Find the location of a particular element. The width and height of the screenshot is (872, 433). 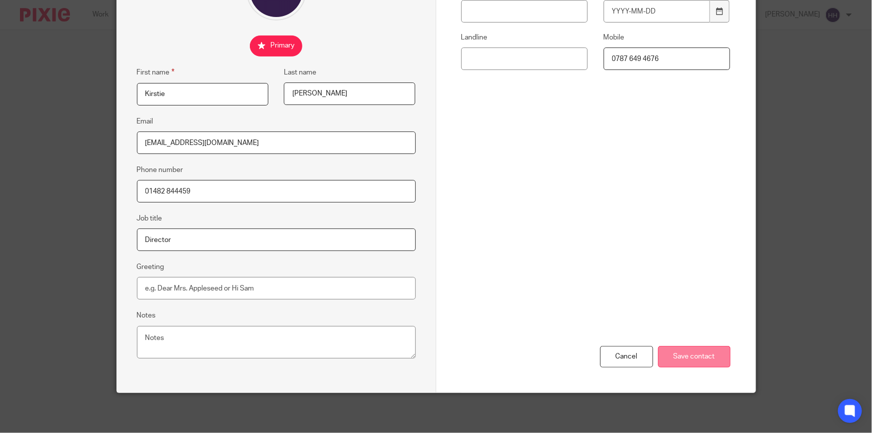

label: Notes is located at coordinates (146, 315).